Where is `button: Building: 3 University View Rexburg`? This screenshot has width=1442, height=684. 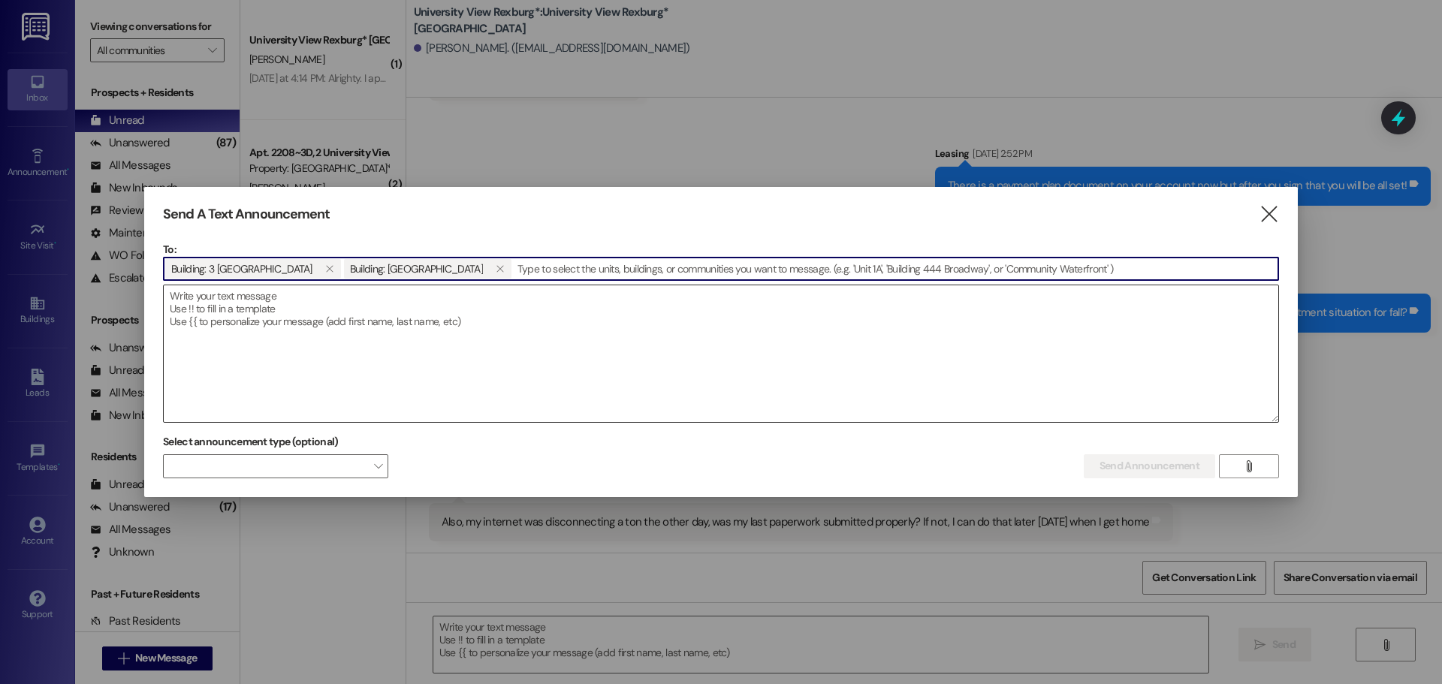 button: Building: 3 University View Rexburg is located at coordinates (330, 269).